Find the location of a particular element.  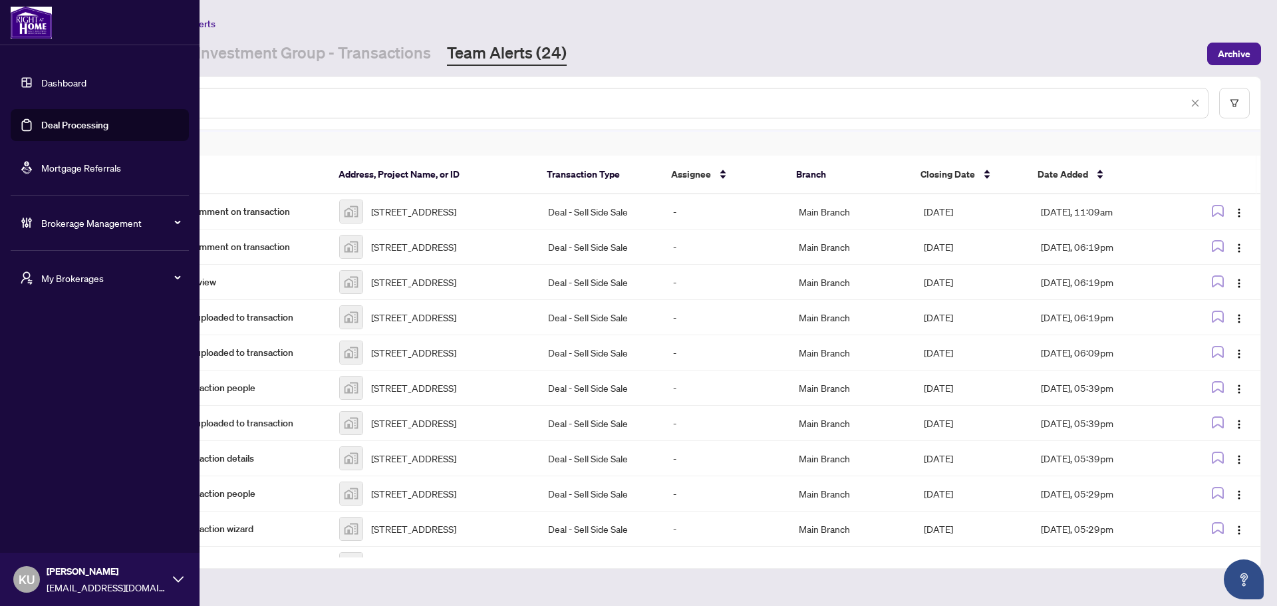

span: Date Added is located at coordinates (1063, 174).